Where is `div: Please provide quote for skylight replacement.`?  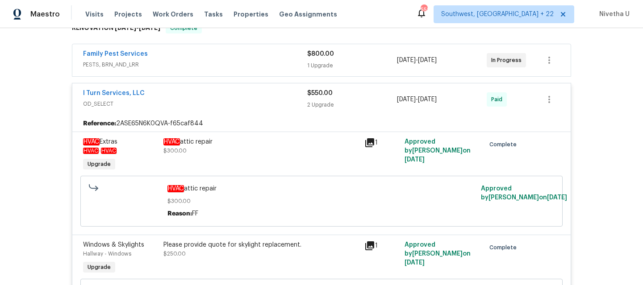 div: Please provide quote for skylight replacement. is located at coordinates (261, 245).